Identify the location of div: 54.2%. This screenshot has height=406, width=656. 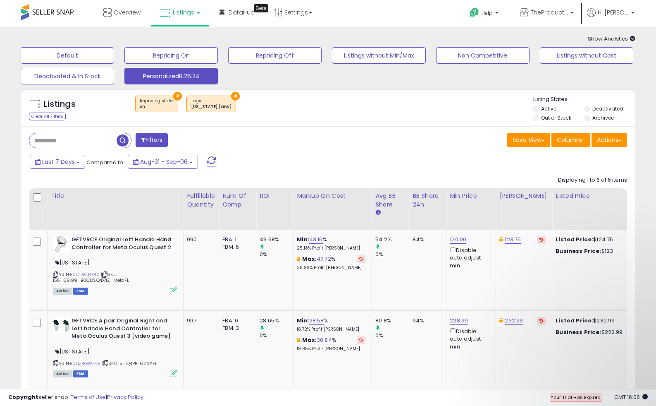
(392, 240).